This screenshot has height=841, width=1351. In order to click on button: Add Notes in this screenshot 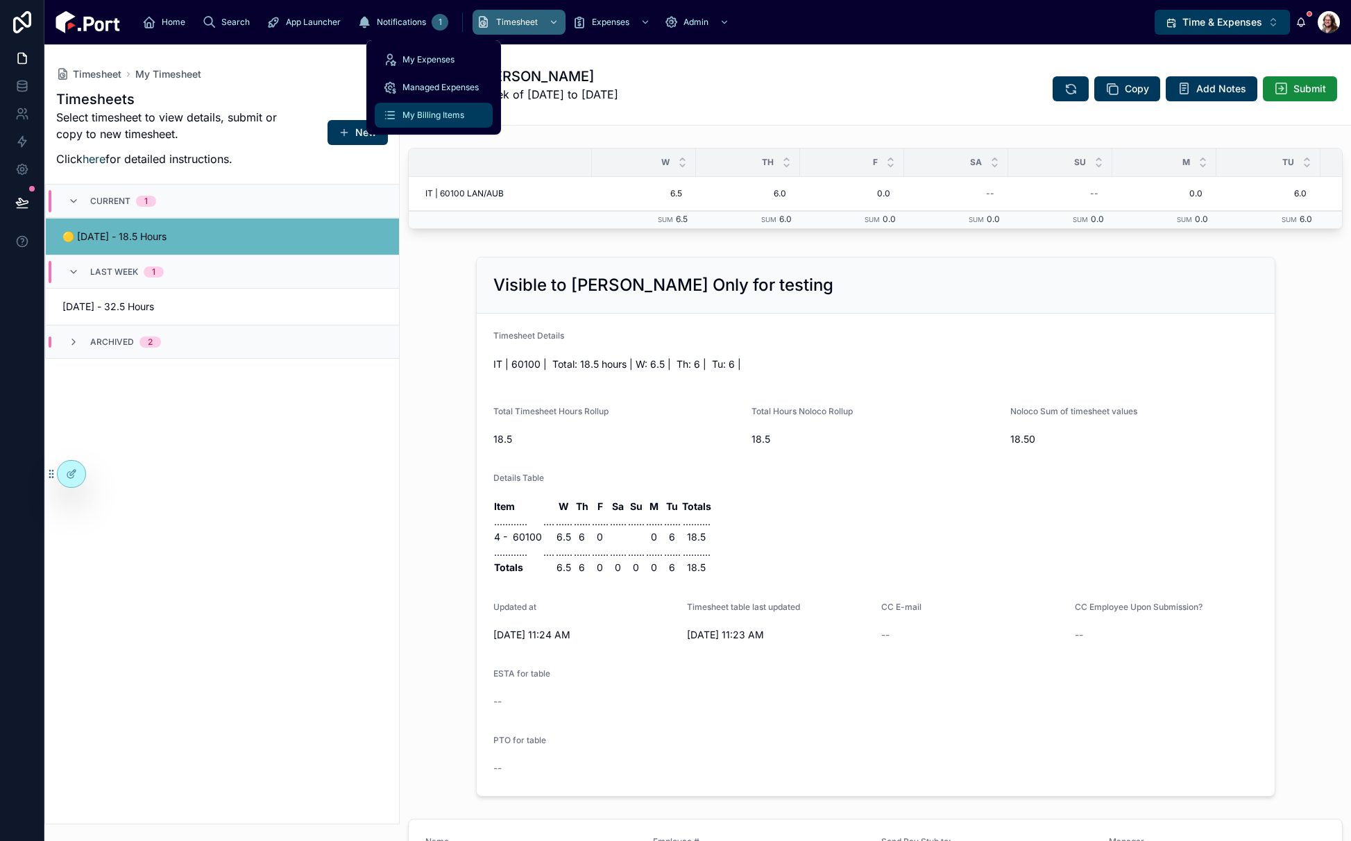, I will do `click(1212, 89)`.